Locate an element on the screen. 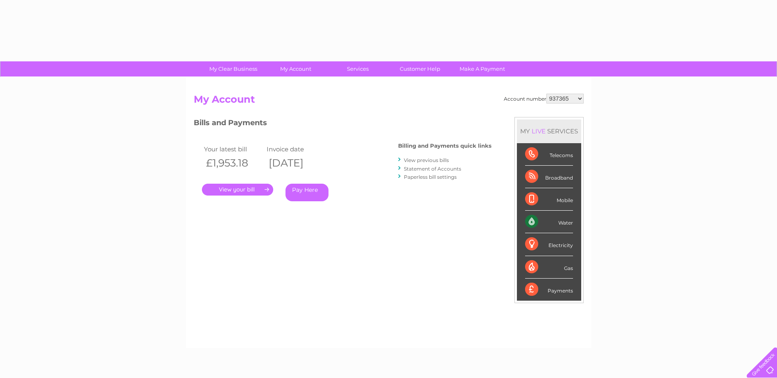 The image size is (777, 378). a: View previous bills is located at coordinates (426, 160).